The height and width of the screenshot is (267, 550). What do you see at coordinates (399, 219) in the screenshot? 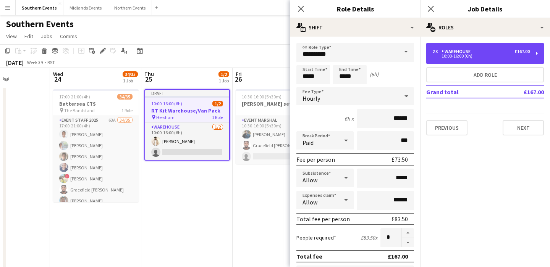
I see `div: £83.50` at bounding box center [399, 219].